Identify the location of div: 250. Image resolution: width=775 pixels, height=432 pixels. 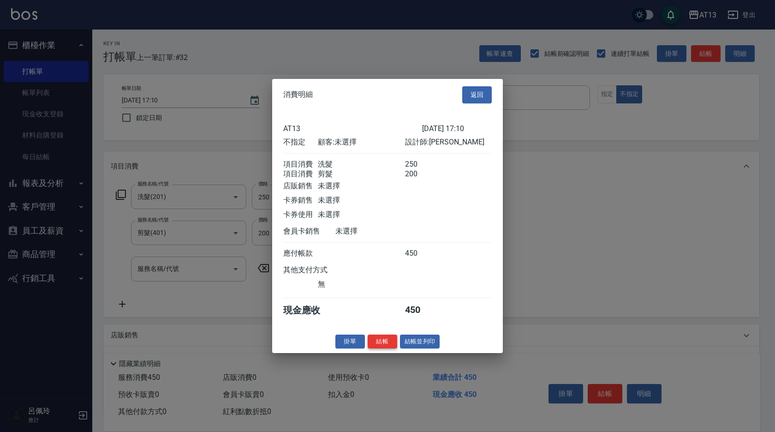
(422, 164).